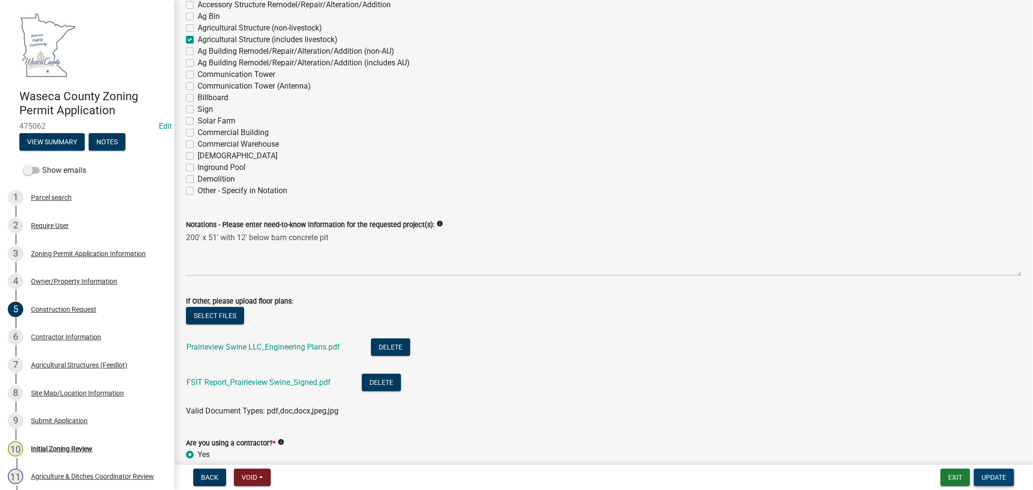 The image size is (1033, 490). Describe the element at coordinates (304, 63) in the screenshot. I see `label: Ag Building Remodel/Repair/Alteration/Addition (includes AU)` at that location.